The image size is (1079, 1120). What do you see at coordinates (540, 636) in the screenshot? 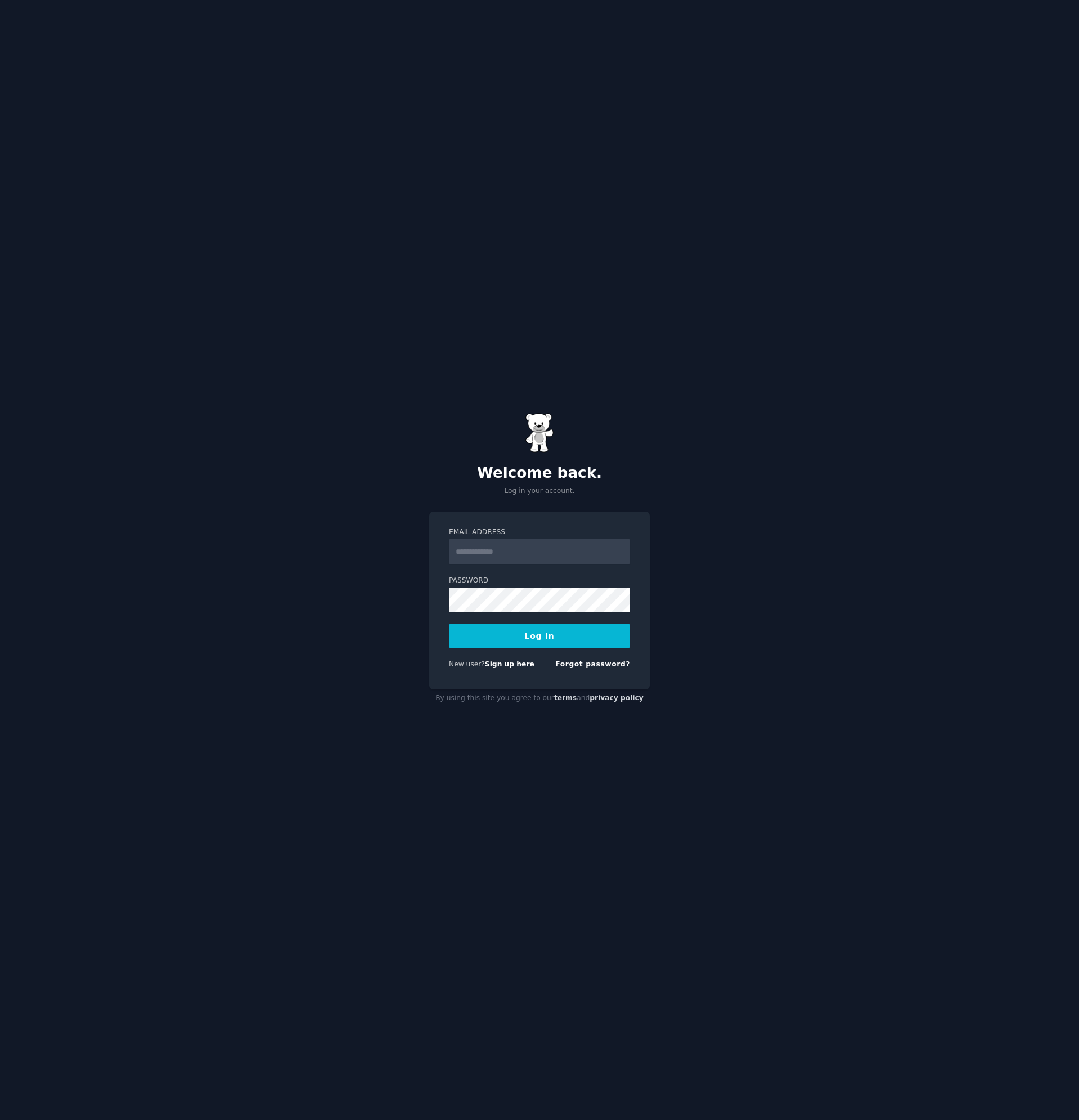
I see `button: Log In` at bounding box center [540, 636].